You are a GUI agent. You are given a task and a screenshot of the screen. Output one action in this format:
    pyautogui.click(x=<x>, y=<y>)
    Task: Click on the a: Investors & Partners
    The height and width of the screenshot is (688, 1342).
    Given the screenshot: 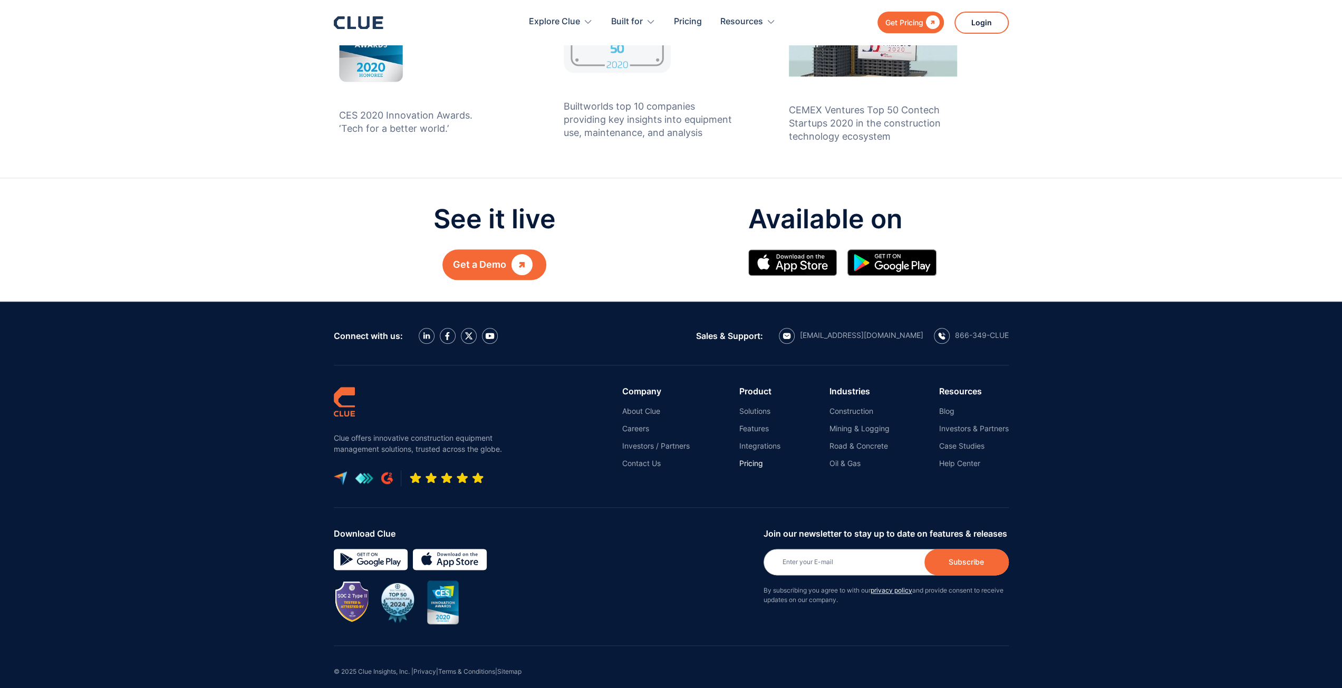 What is the action you would take?
    pyautogui.click(x=974, y=429)
    